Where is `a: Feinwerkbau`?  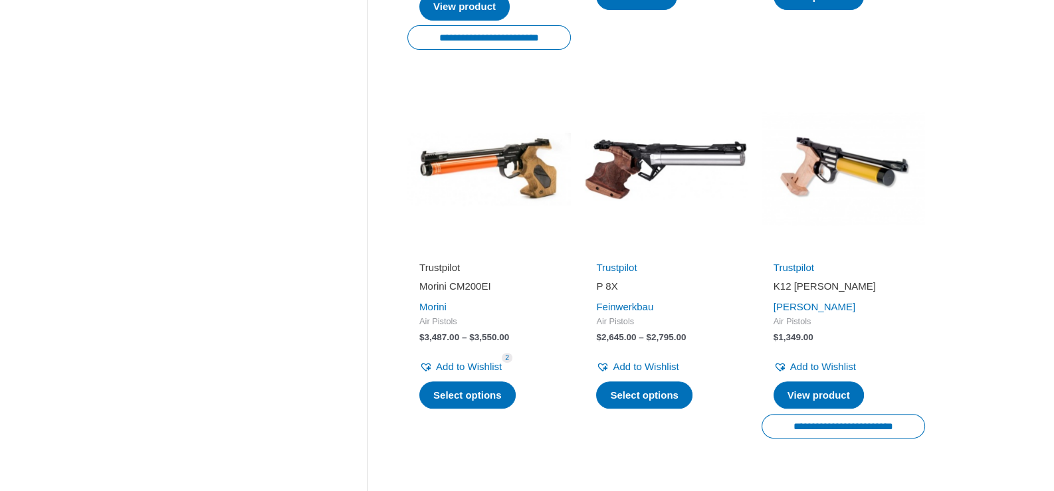 a: Feinwerkbau is located at coordinates (625, 306).